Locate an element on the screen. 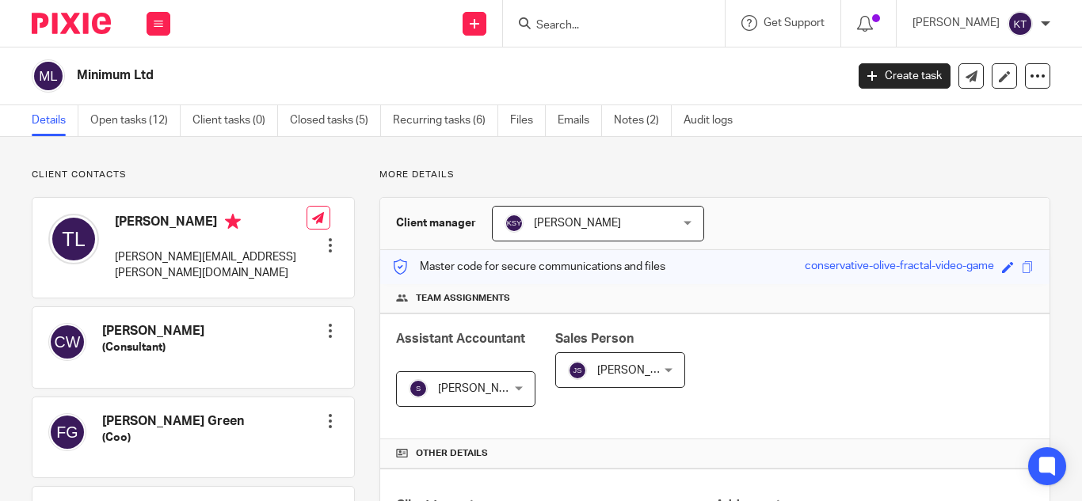 Image resolution: width=1082 pixels, height=501 pixels. span: Other details is located at coordinates (451, 454).